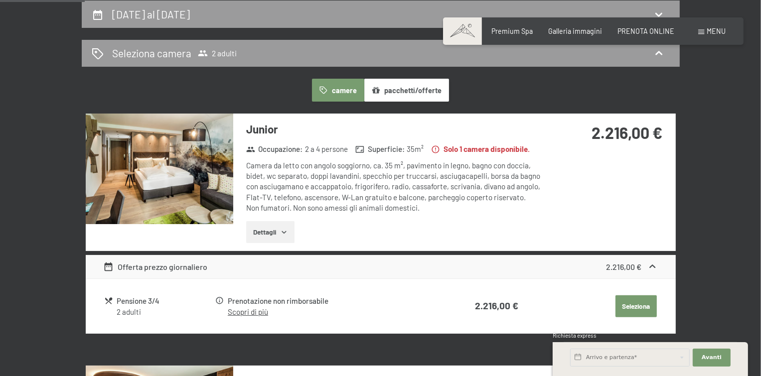 The height and width of the screenshot is (376, 761). What do you see at coordinates (380, 149) in the screenshot?
I see `strong: Superficie :` at bounding box center [380, 149].